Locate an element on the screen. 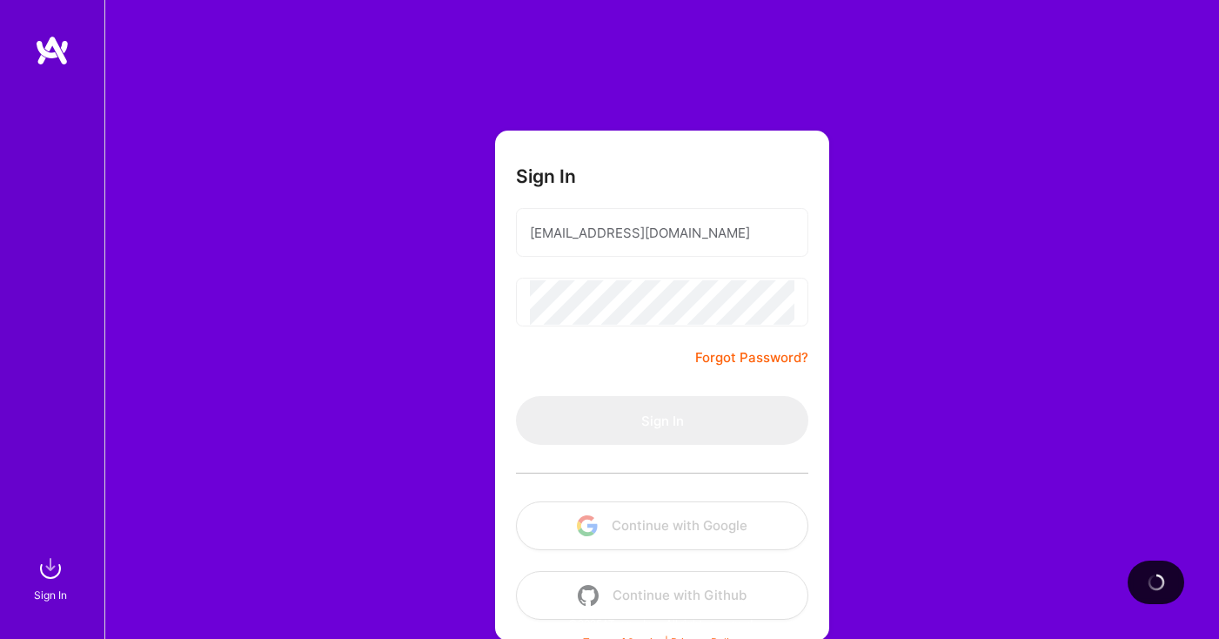  a: sign inSign In is located at coordinates (52, 577).